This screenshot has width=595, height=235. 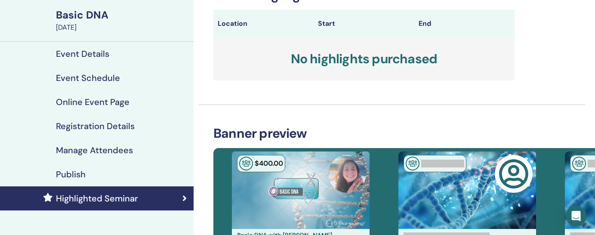 What do you see at coordinates (71, 174) in the screenshot?
I see `h4: Publish` at bounding box center [71, 174].